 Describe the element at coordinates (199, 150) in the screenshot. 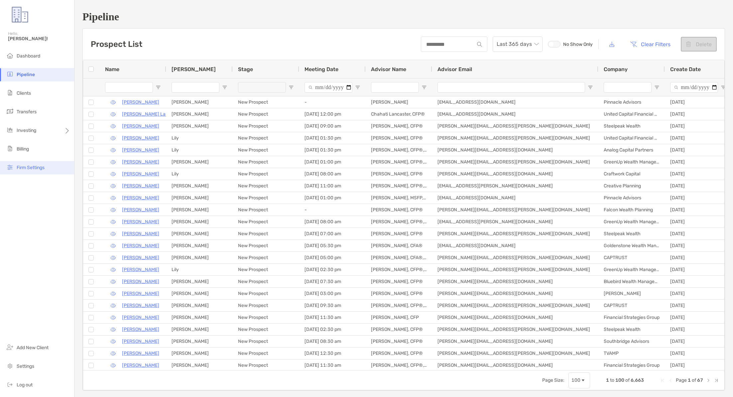

I see `div: Lily` at that location.